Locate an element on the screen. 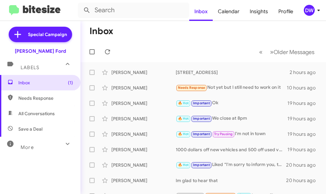  div: I'm not in town is located at coordinates (232, 134).